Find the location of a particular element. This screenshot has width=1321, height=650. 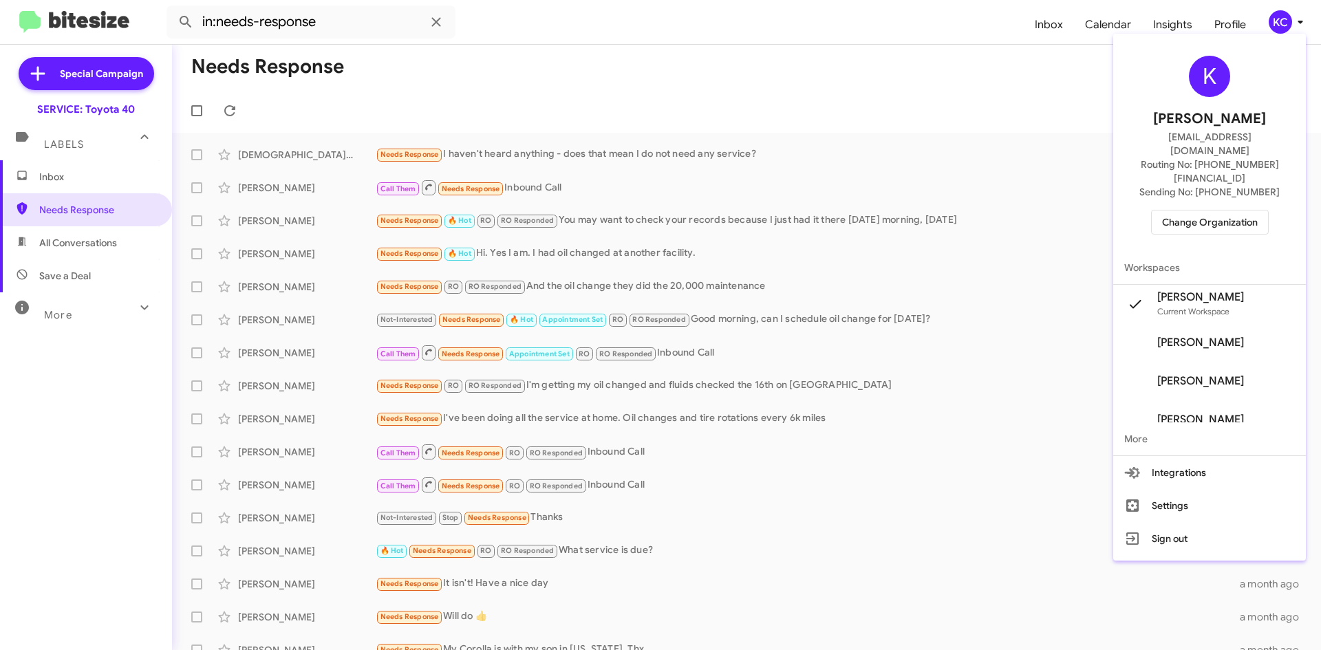

div: K is located at coordinates (1209, 76).